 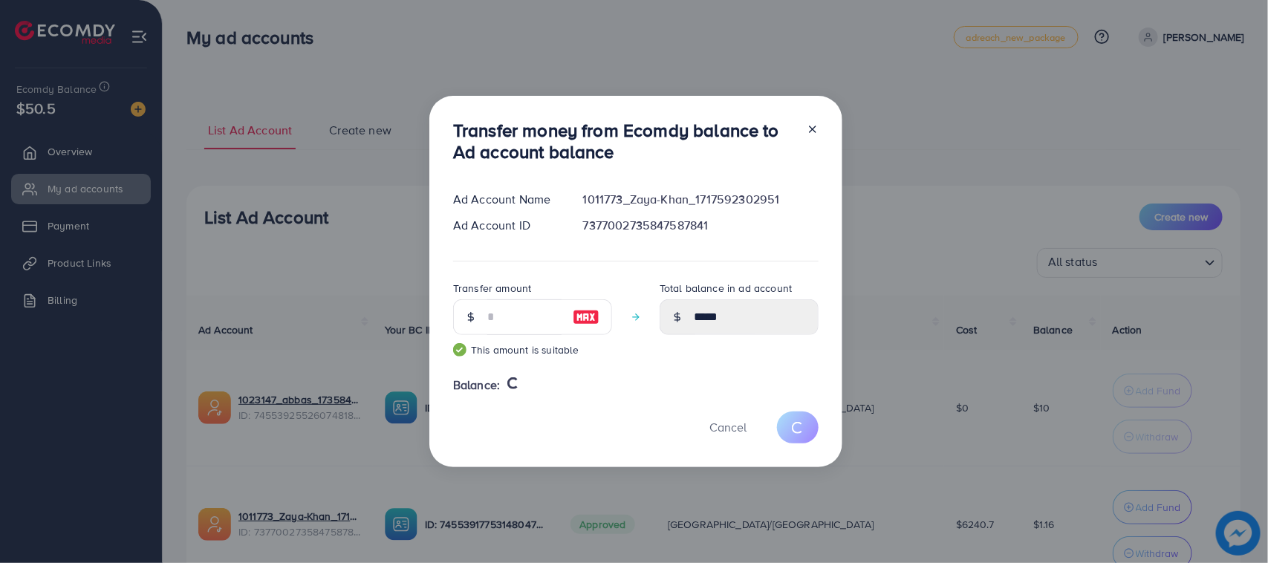 I want to click on span: Cancel, so click(x=728, y=427).